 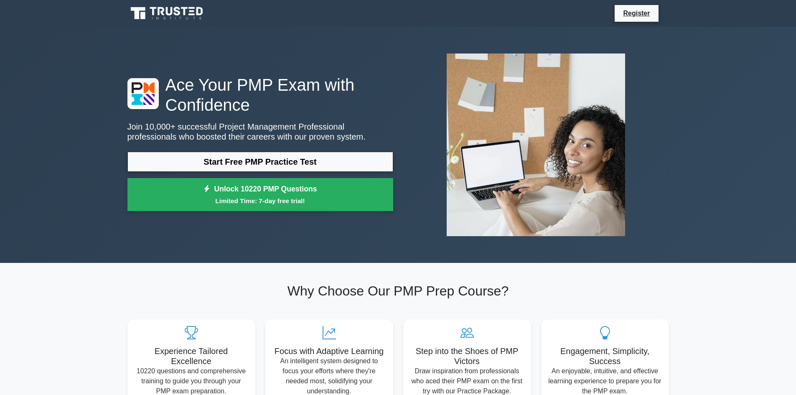 What do you see at coordinates (329, 351) in the screenshot?
I see `h5: Focus with Adaptive Learning` at bounding box center [329, 351].